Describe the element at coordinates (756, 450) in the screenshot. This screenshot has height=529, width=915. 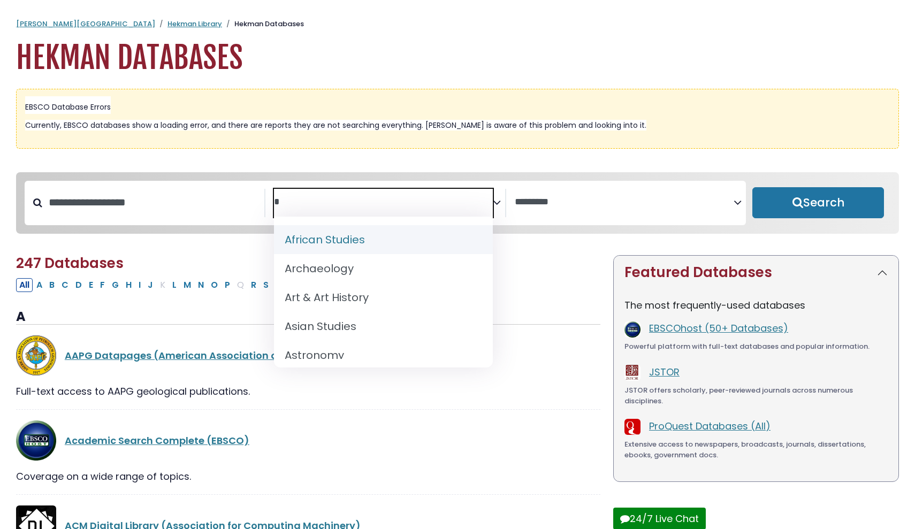
I see `div: Extensive access to newspapers, broadcasts, journals, dissertations, ebooks, government docs.` at that location.